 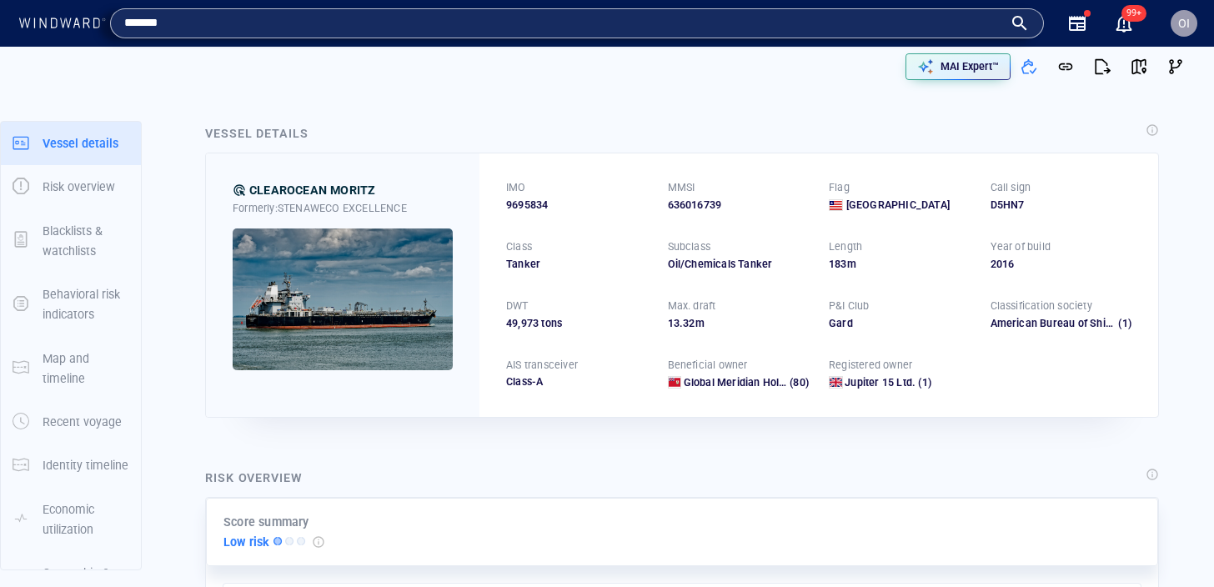 What do you see at coordinates (674, 323) in the screenshot?
I see `span: 13` at bounding box center [674, 323].